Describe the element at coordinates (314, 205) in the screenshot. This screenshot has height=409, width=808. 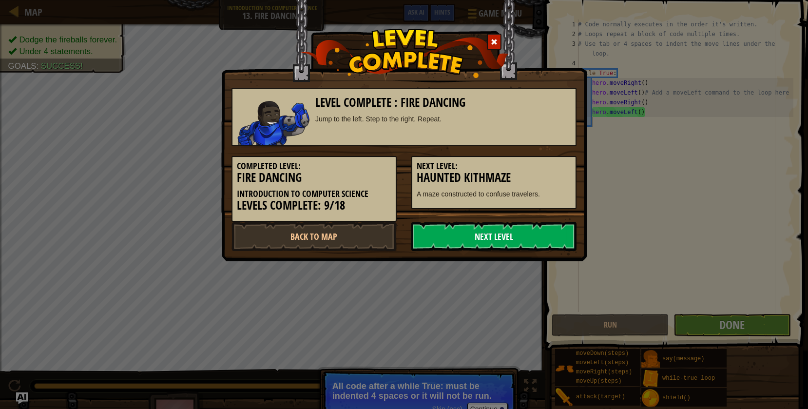
I see `h3: Levels Complete: 9/18` at that location.